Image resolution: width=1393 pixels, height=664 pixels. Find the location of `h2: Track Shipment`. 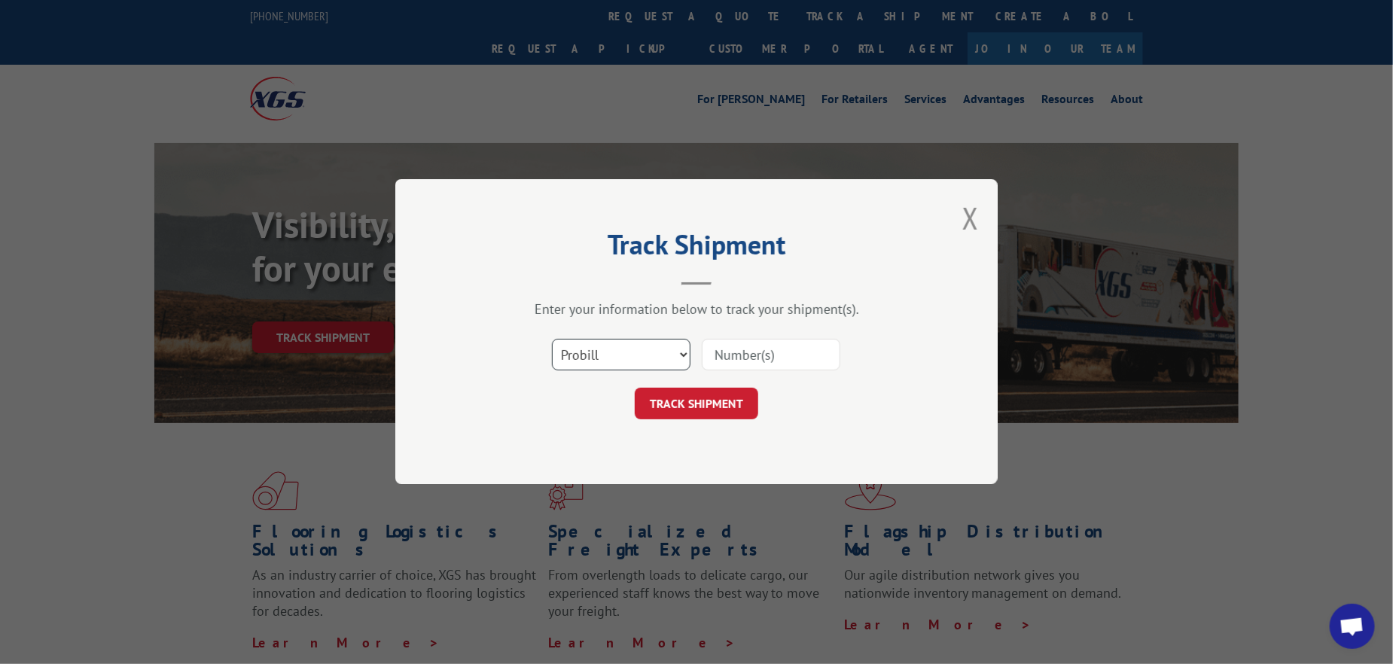

h2: Track Shipment is located at coordinates (696, 248).